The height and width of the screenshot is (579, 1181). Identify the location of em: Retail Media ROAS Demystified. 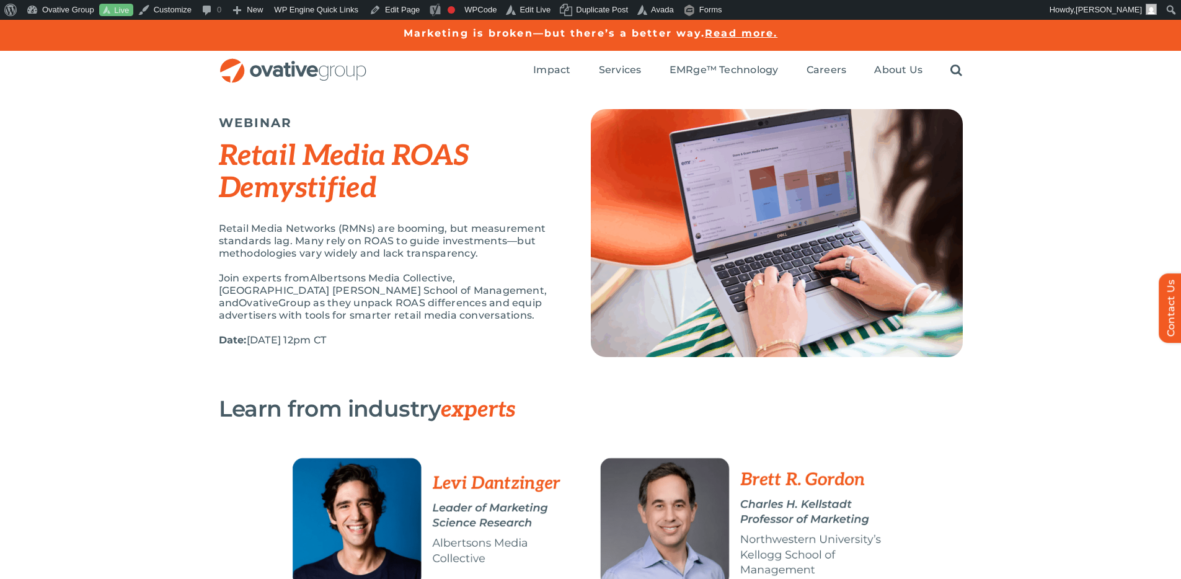
(344, 172).